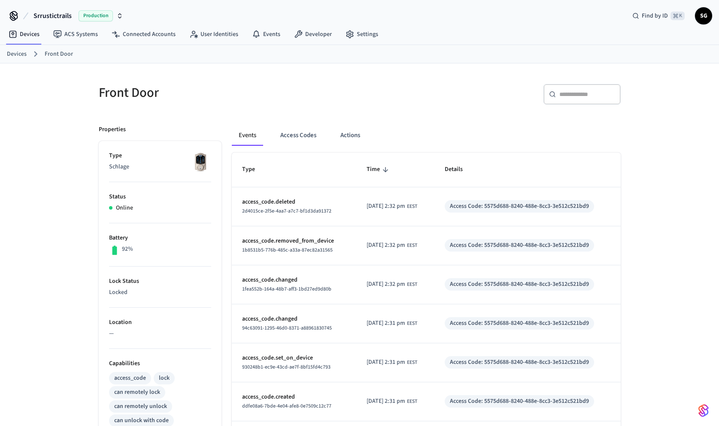 The image size is (719, 426). I want to click on p: Type, so click(160, 156).